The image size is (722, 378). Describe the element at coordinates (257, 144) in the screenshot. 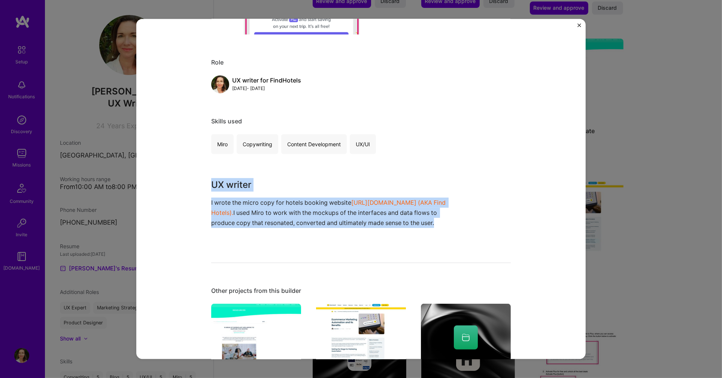

I see `div: Copywriting` at that location.